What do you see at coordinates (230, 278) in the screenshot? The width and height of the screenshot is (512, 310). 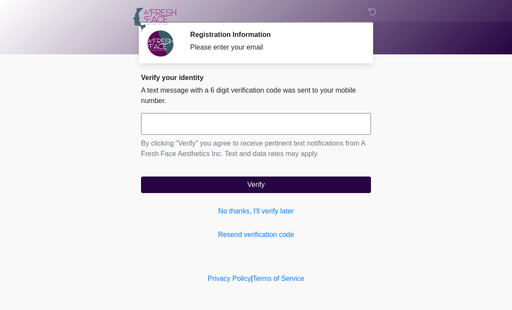 I see `a: Privacy Policy` at bounding box center [230, 278].